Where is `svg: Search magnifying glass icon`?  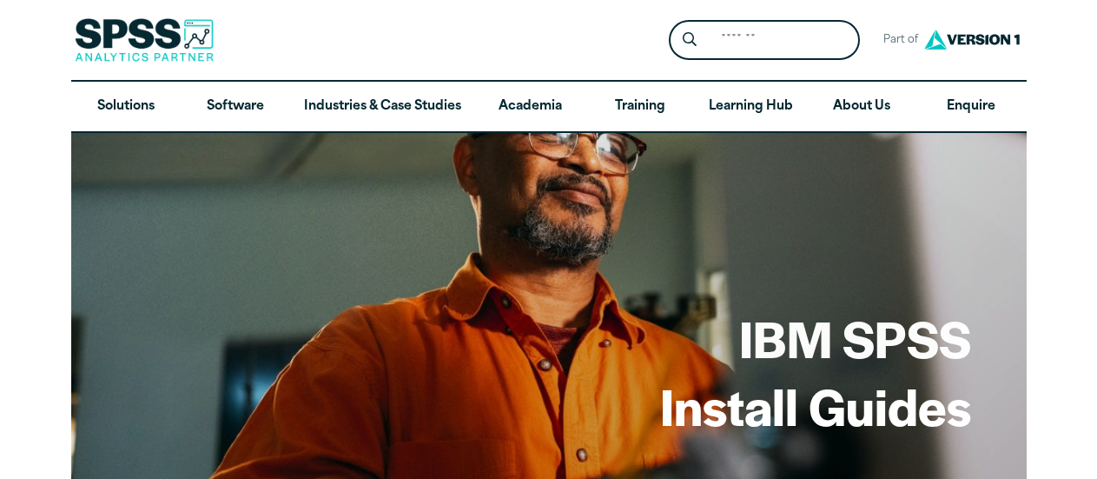
svg: Search magnifying glass icon is located at coordinates (690, 39).